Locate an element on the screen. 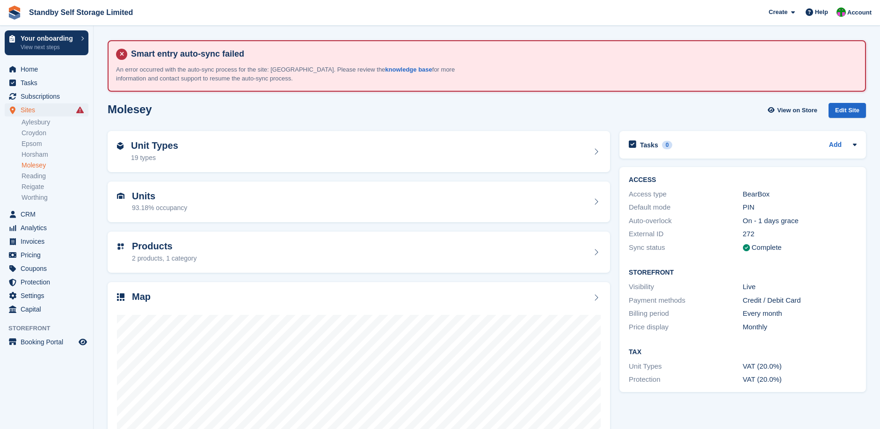 The width and height of the screenshot is (880, 429). a: Standby Self Storage Limited is located at coordinates (81, 12).